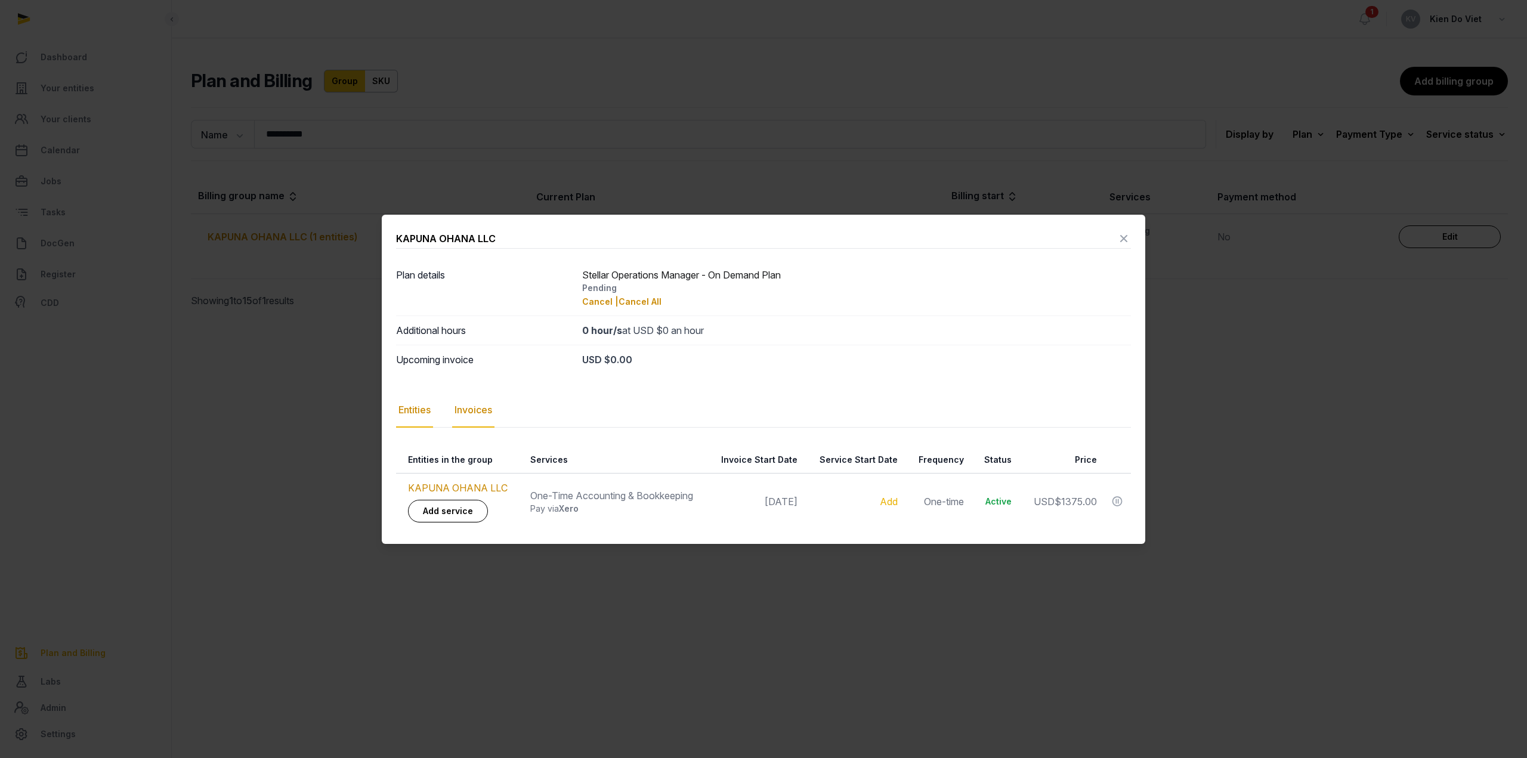 The width and height of the screenshot is (1527, 758). I want to click on th: Entities in the group, so click(457, 460).